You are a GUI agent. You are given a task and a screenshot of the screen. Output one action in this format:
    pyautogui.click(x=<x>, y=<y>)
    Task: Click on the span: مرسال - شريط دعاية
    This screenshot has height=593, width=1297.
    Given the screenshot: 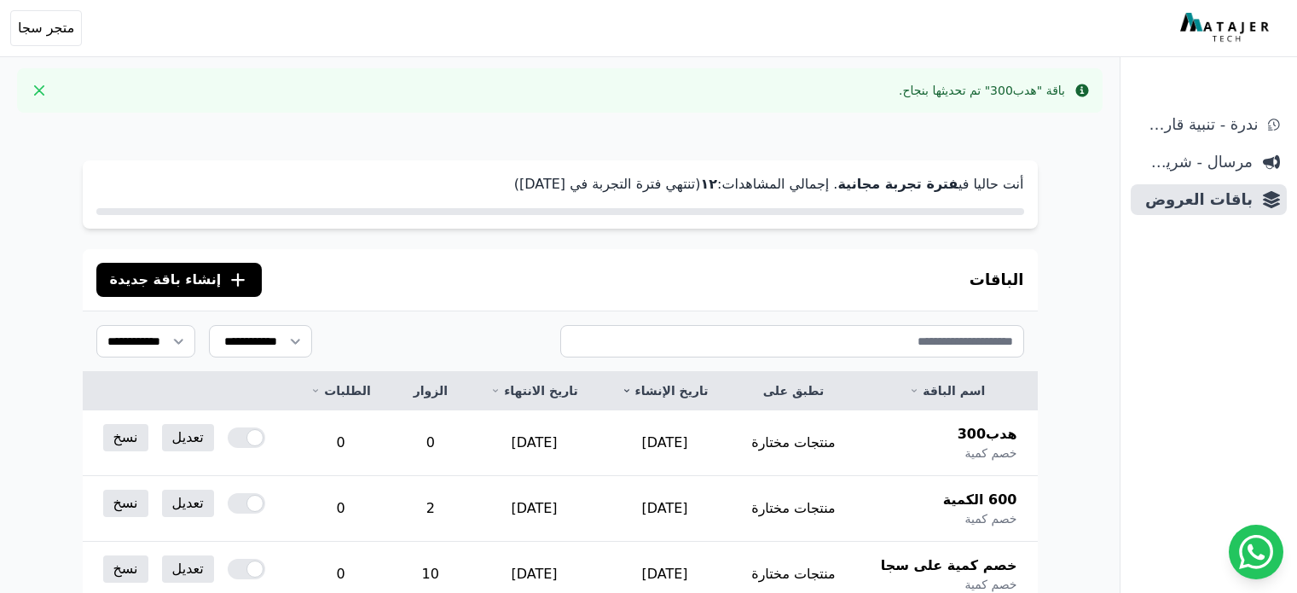 What is the action you would take?
    pyautogui.click(x=1195, y=162)
    